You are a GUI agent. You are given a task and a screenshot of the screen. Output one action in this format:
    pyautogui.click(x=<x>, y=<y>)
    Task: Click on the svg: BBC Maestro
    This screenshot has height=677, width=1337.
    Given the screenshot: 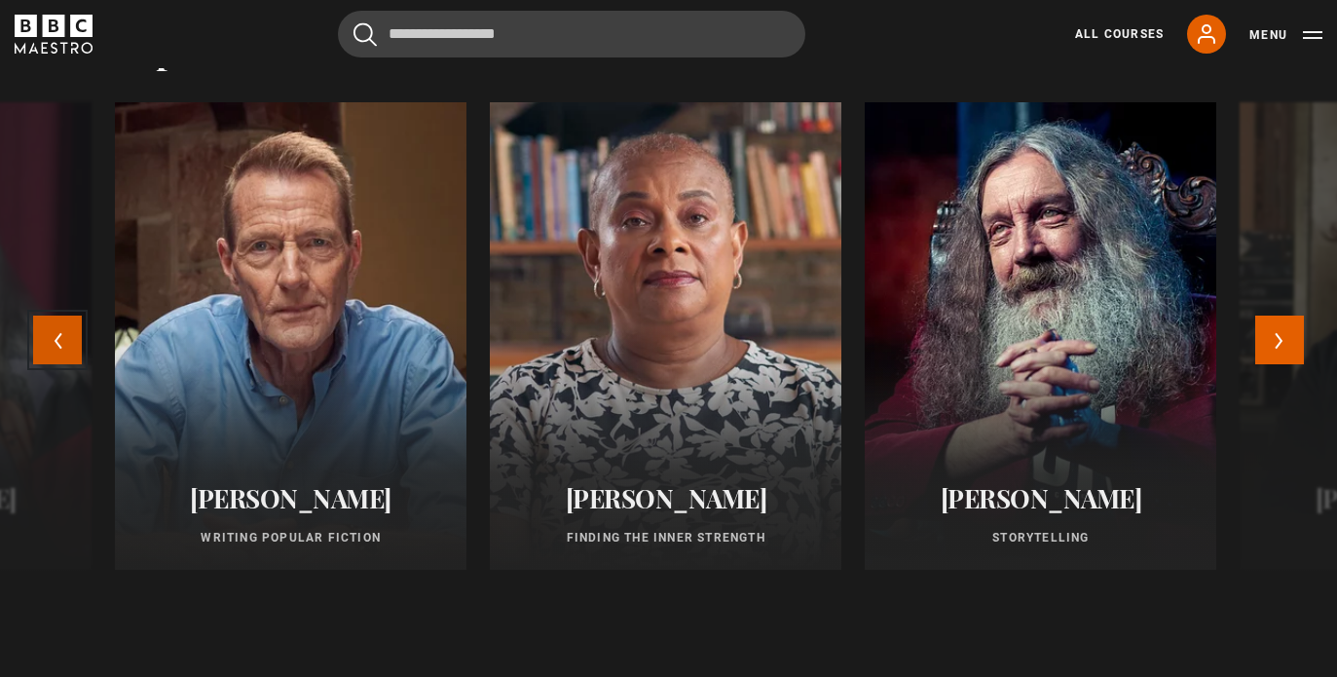 What is the action you would take?
    pyautogui.click(x=54, y=34)
    